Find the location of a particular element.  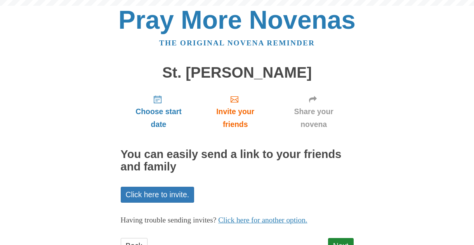

a: Click here for another option. is located at coordinates (263, 220).